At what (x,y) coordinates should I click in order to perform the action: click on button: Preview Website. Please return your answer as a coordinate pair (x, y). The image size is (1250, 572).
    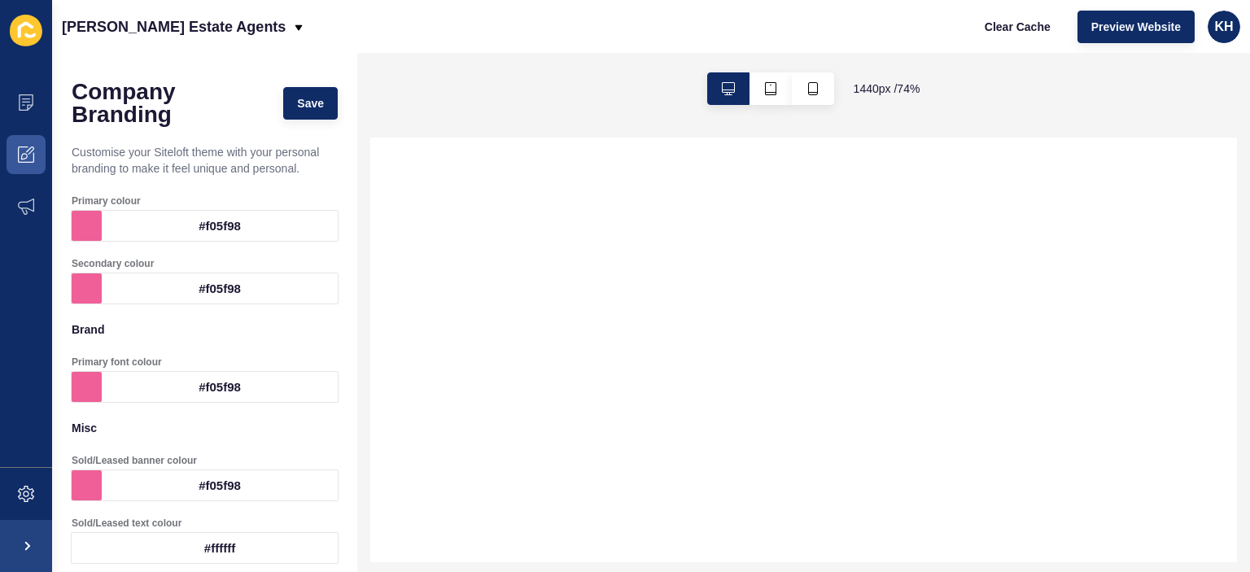
    Looking at the image, I should click on (1136, 27).